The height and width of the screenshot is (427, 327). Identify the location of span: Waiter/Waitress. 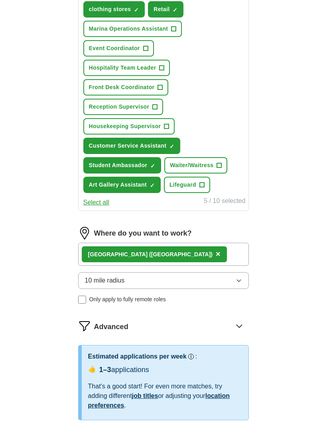
(191, 165).